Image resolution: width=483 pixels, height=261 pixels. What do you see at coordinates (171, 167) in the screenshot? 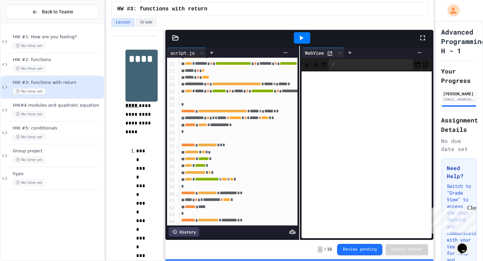
I see `div: 36` at bounding box center [171, 167].